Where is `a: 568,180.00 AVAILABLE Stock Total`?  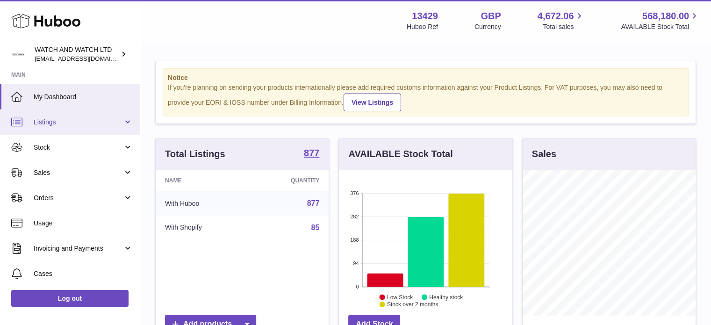
a: 568,180.00 AVAILABLE Stock Total is located at coordinates (660, 21).